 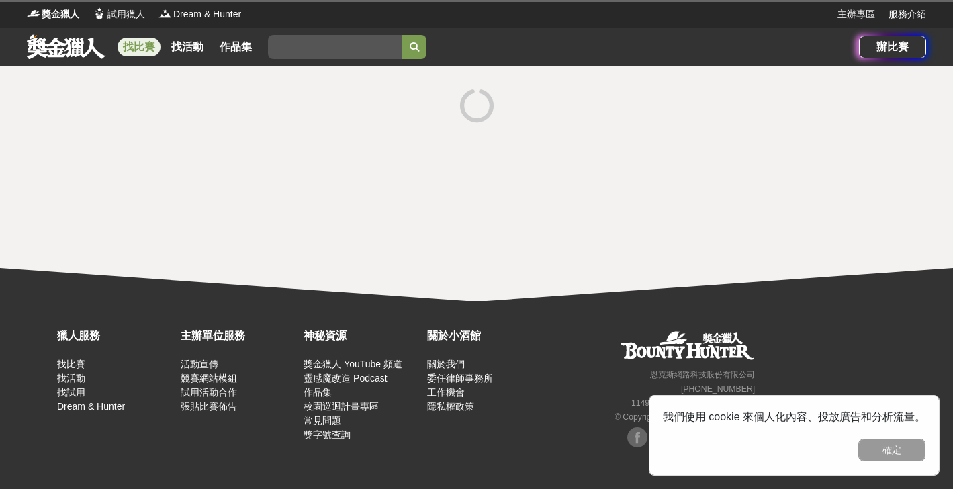 What do you see at coordinates (893, 47) in the screenshot?
I see `div: 辦比賽` at bounding box center [893, 47].